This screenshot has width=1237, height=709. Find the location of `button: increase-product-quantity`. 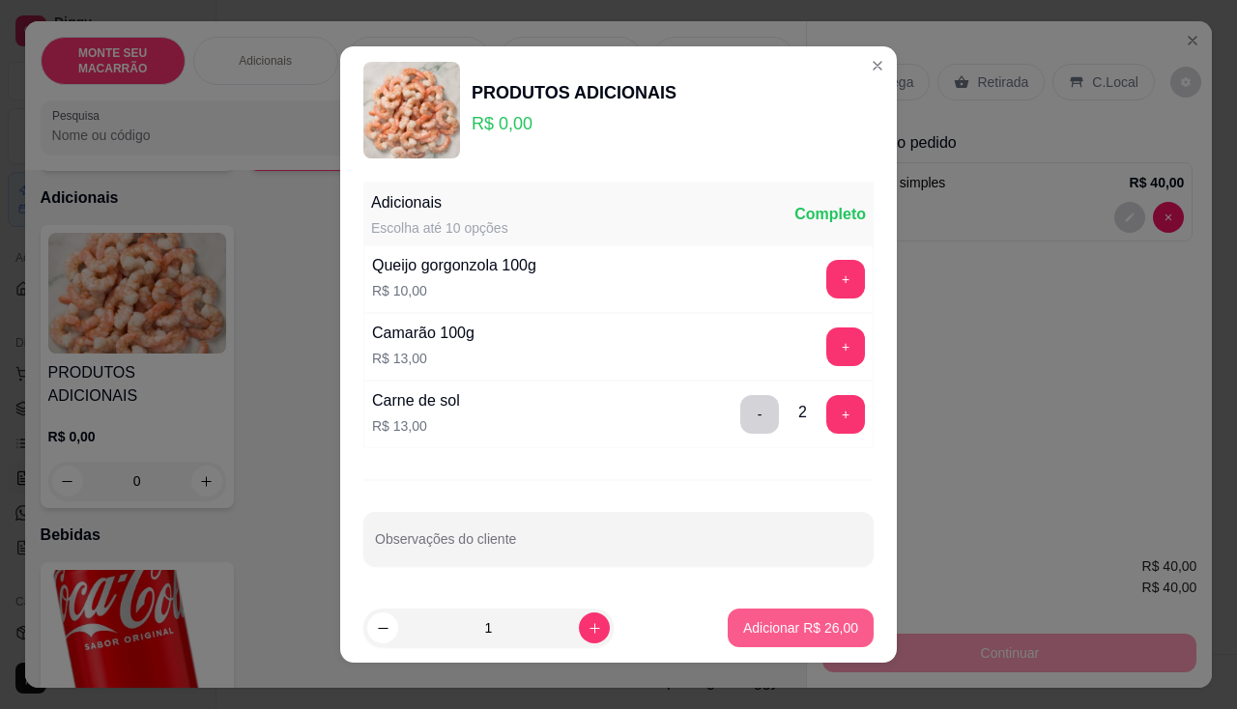

button: increase-product-quantity is located at coordinates (594, 628).